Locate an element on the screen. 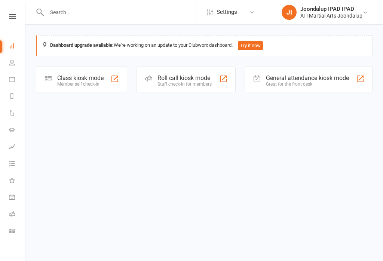 The height and width of the screenshot is (261, 383). div: General attendance kiosk mode is located at coordinates (308, 78).